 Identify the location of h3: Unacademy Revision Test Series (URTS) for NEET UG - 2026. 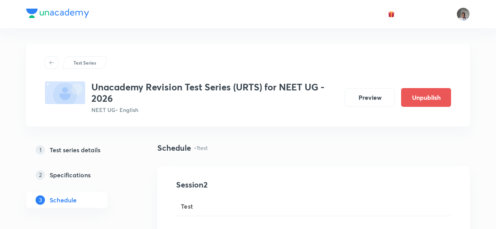
(215, 93).